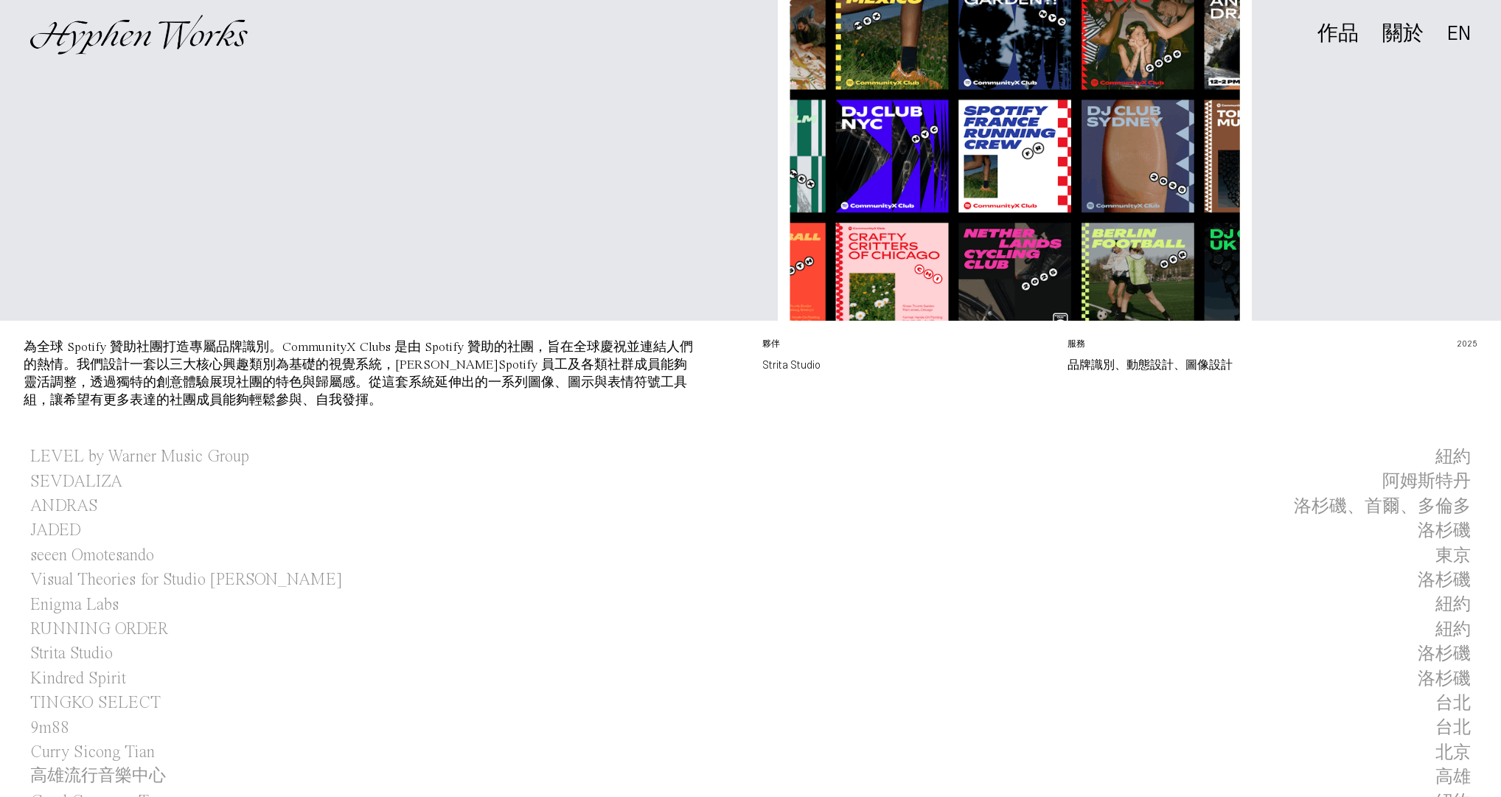 The height and width of the screenshot is (797, 1501). I want to click on div: 作品, so click(1338, 34).